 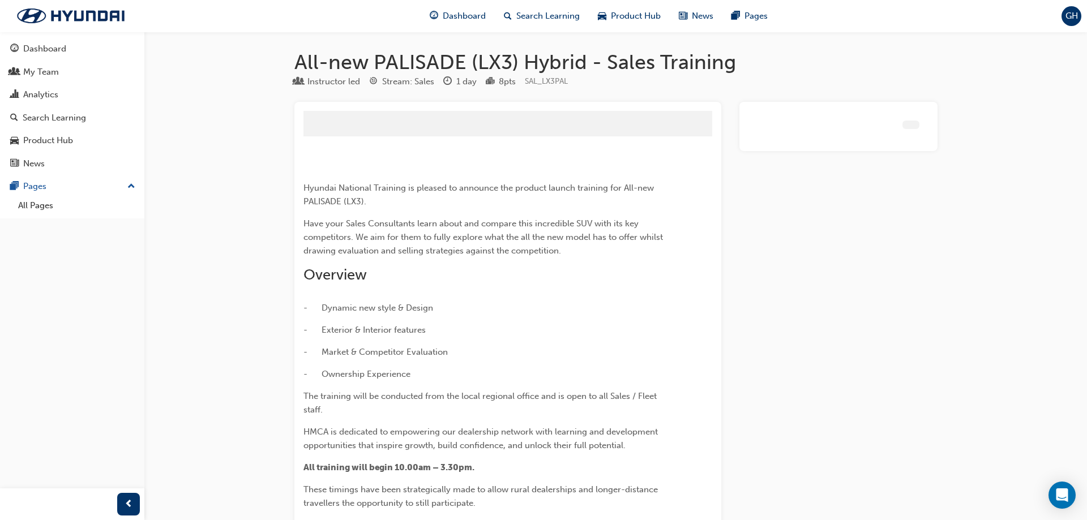 What do you see at coordinates (34, 164) in the screenshot?
I see `div: News` at bounding box center [34, 164].